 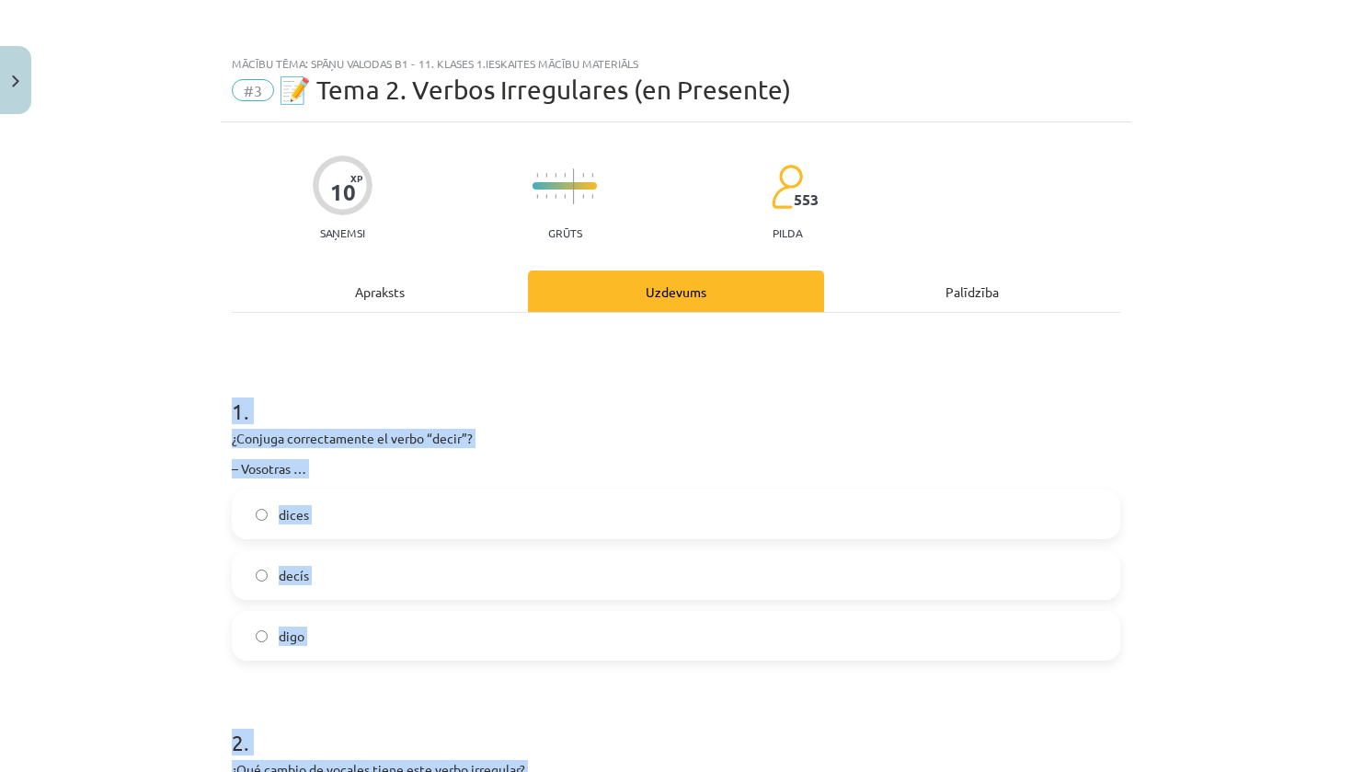 I want to click on p: pilda, so click(x=787, y=233).